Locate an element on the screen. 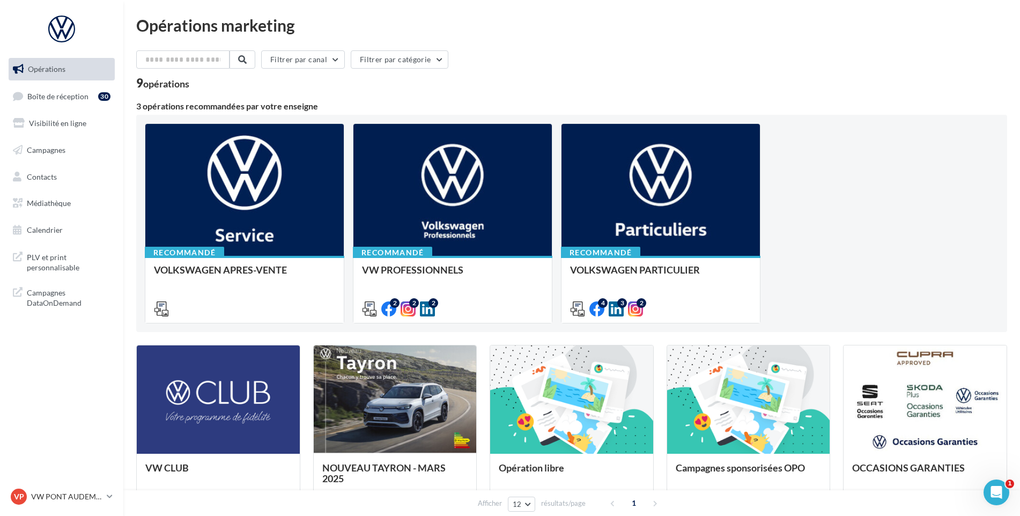  a: Visibilité en ligne is located at coordinates (62, 123).